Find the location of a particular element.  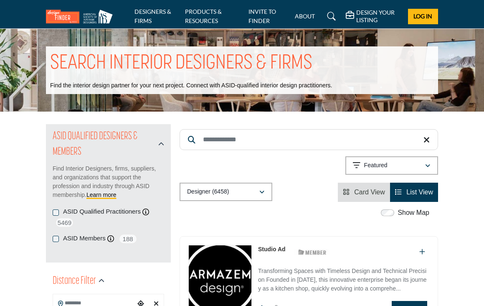

li: List View is located at coordinates (414, 192).